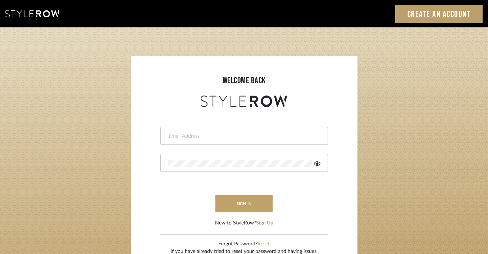  Describe the element at coordinates (244, 244) in the screenshot. I see `div: Forgot Password?` at that location.